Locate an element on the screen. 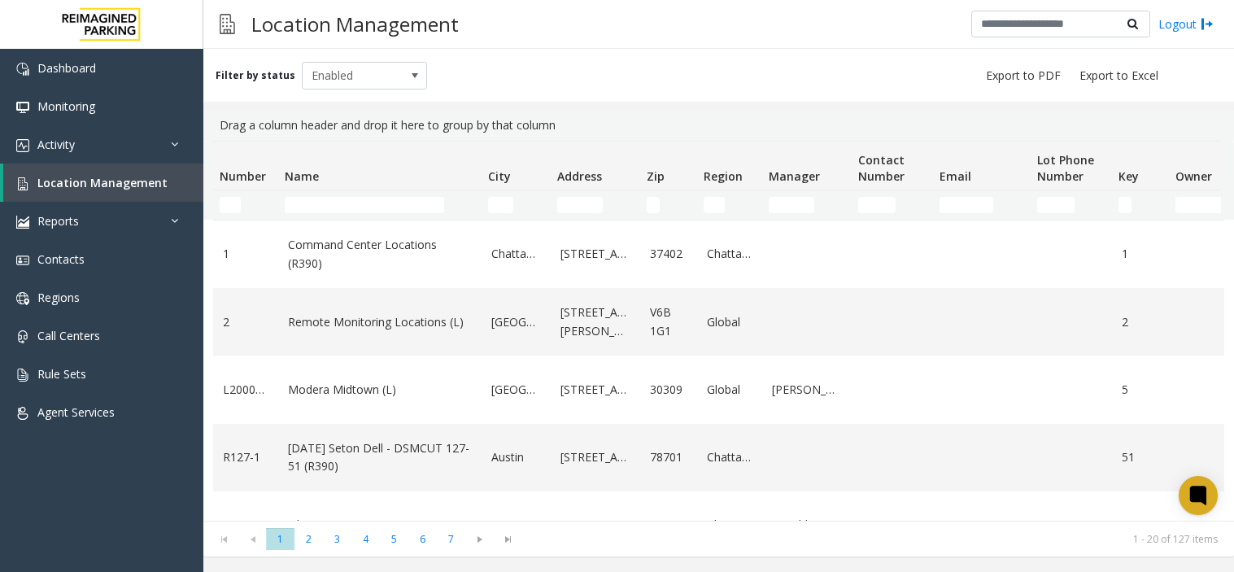  span: Owner is located at coordinates (1193, 176).